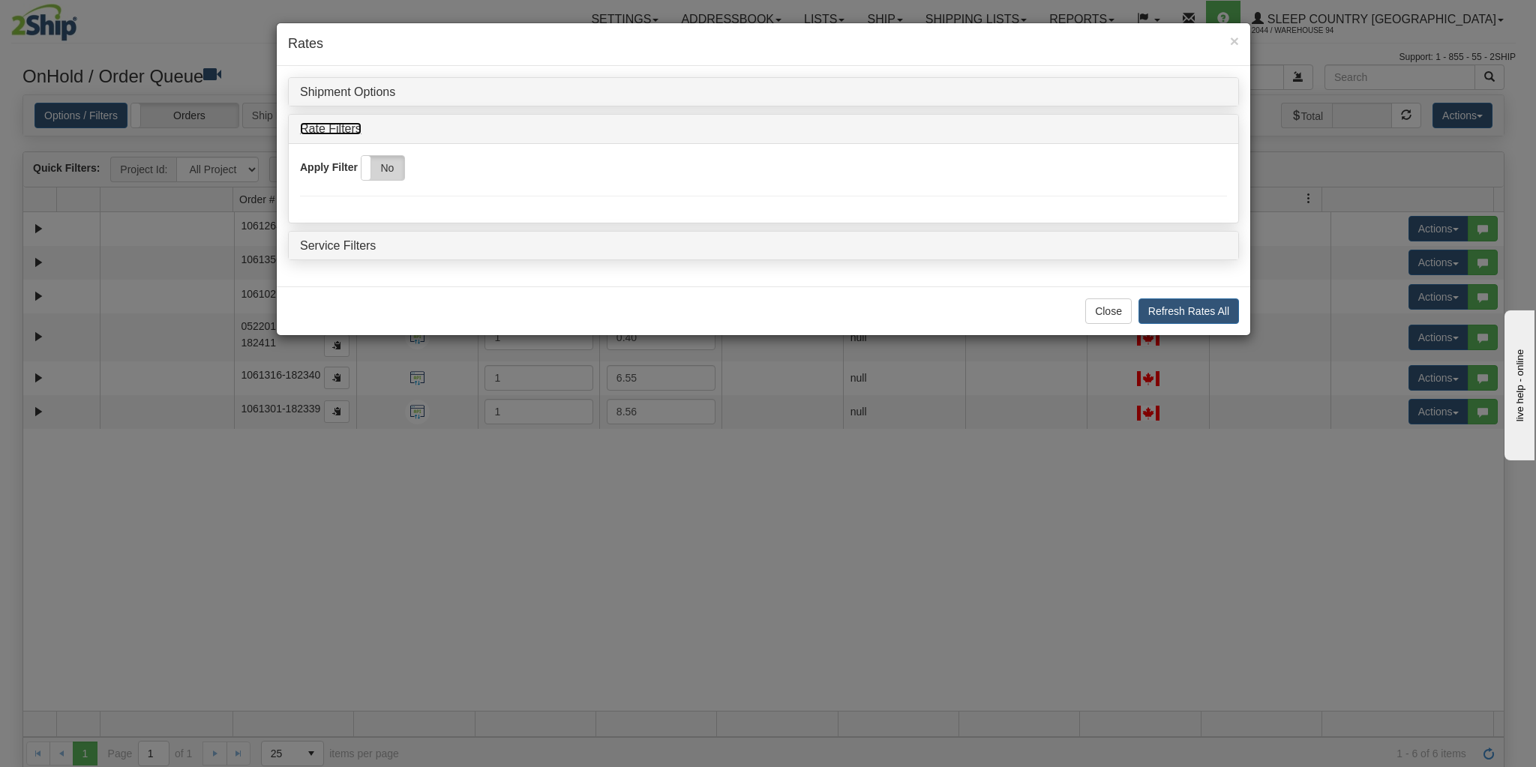  Describe the element at coordinates (329, 167) in the screenshot. I see `label: Apply Filter` at that location.